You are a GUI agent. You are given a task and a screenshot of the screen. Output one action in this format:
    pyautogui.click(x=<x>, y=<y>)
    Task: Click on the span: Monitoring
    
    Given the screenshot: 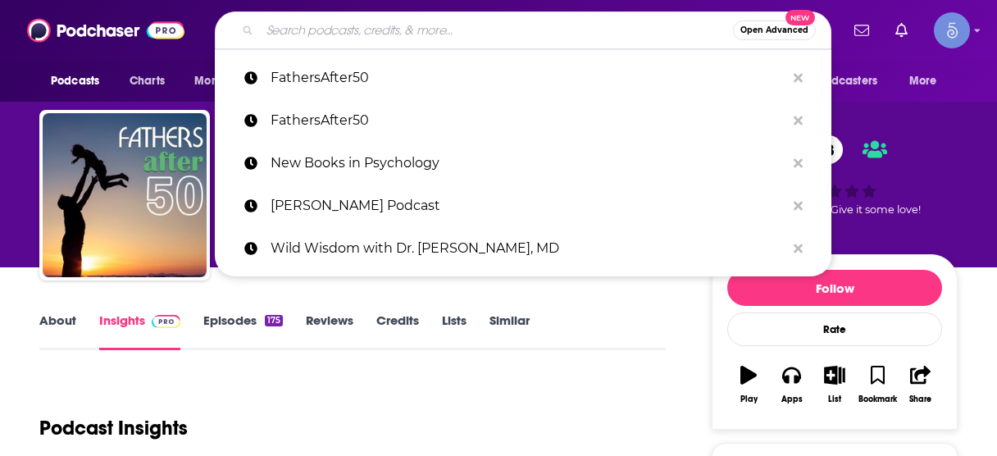 What is the action you would take?
    pyautogui.click(x=223, y=81)
    